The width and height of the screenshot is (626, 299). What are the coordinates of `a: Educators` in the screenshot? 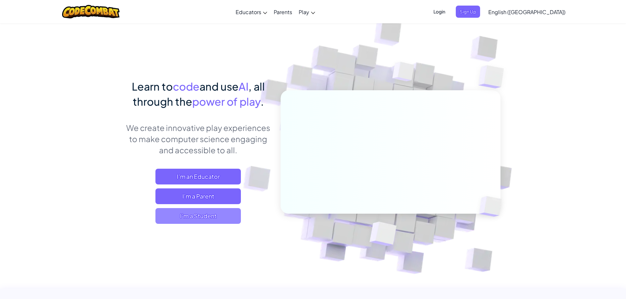 It's located at (251, 12).